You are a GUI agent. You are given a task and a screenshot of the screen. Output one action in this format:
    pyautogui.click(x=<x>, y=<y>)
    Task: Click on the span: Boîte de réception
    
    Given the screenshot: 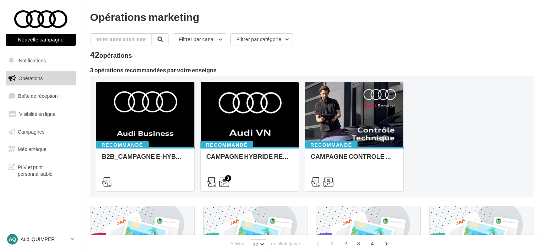 What is the action you would take?
    pyautogui.click(x=38, y=96)
    